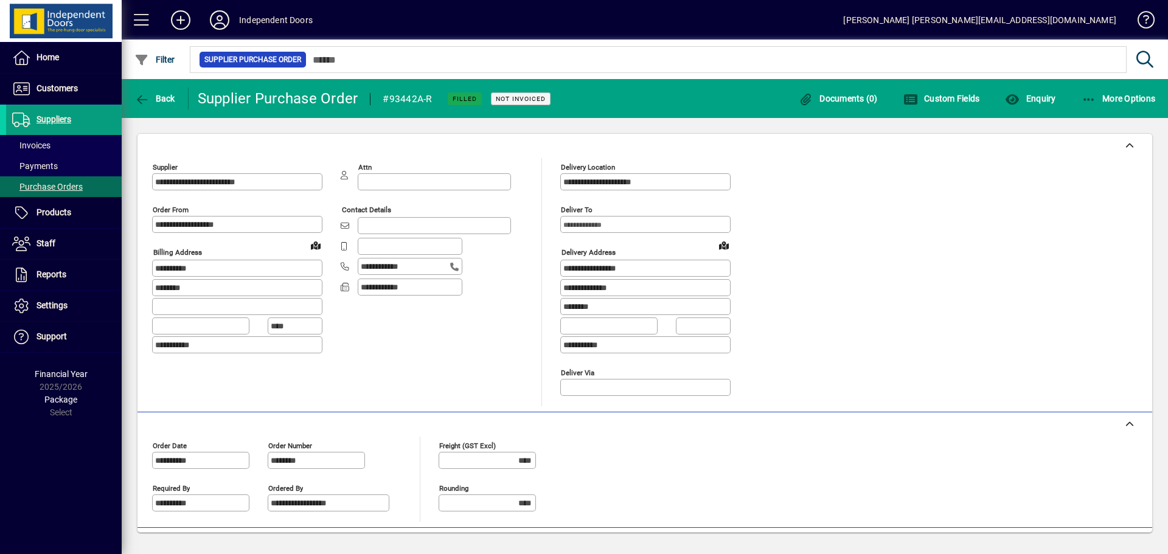  I want to click on a: Invoices, so click(64, 145).